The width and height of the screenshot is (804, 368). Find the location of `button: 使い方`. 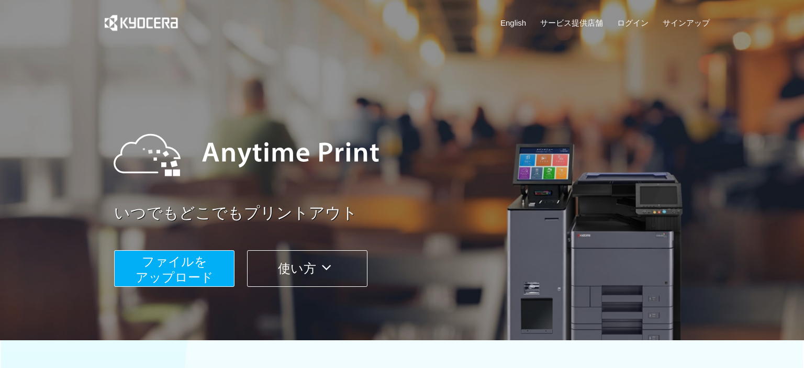

button: 使い方 is located at coordinates (307, 269).